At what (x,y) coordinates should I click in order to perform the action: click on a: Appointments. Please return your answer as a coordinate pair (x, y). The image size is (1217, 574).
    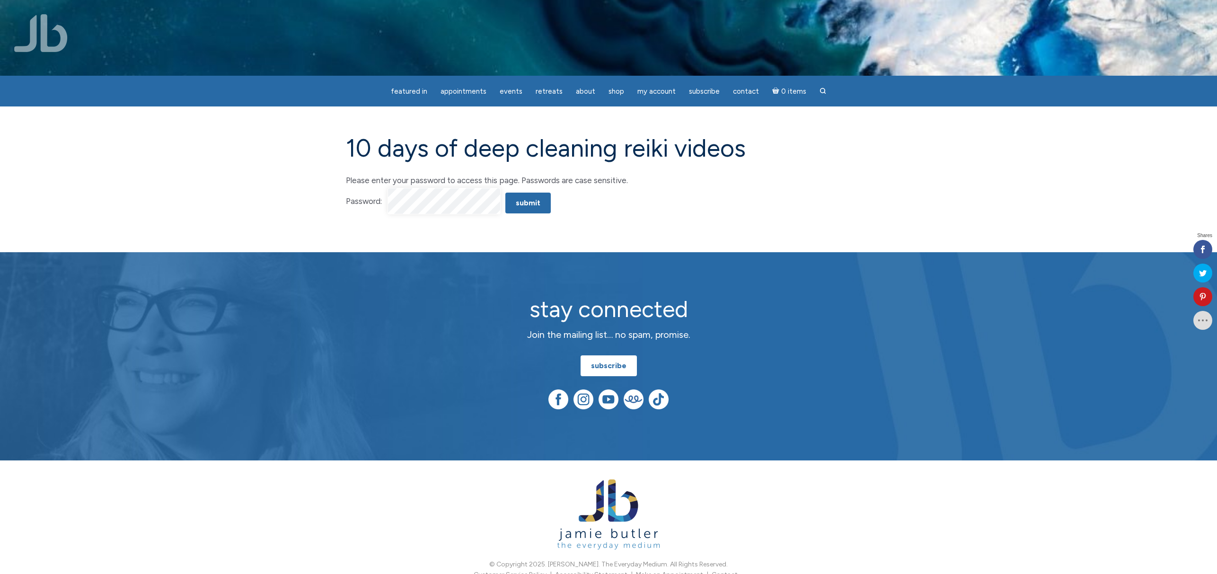
    Looking at the image, I should click on (463, 91).